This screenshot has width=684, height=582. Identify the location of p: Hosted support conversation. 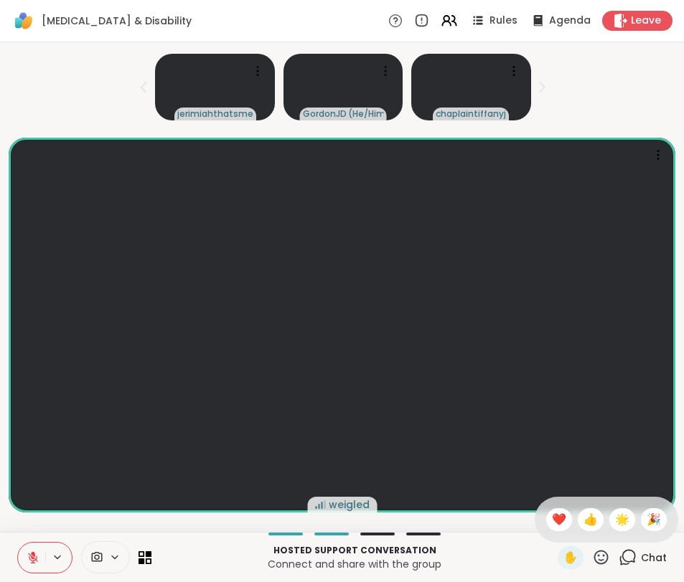
(354, 551).